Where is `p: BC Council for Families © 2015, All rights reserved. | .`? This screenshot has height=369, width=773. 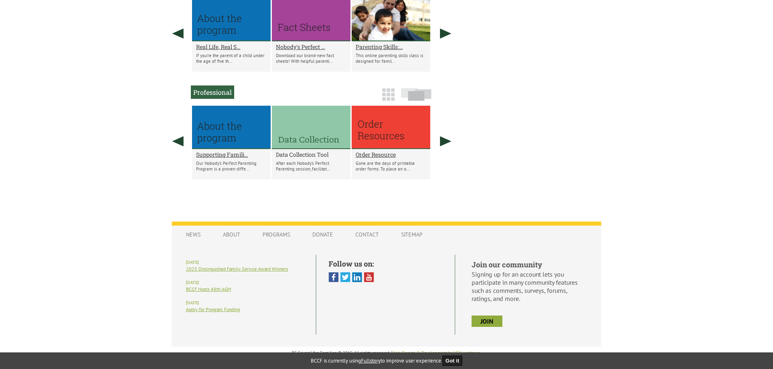 p: BC Council for Families © 2015, All rights reserved. | . is located at coordinates (387, 353).